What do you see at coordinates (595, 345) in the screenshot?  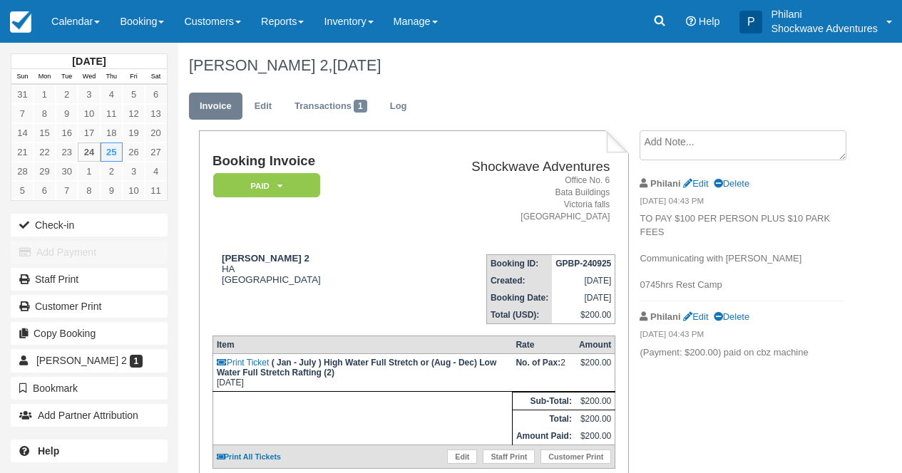 I see `th: Amount` at bounding box center [595, 345].